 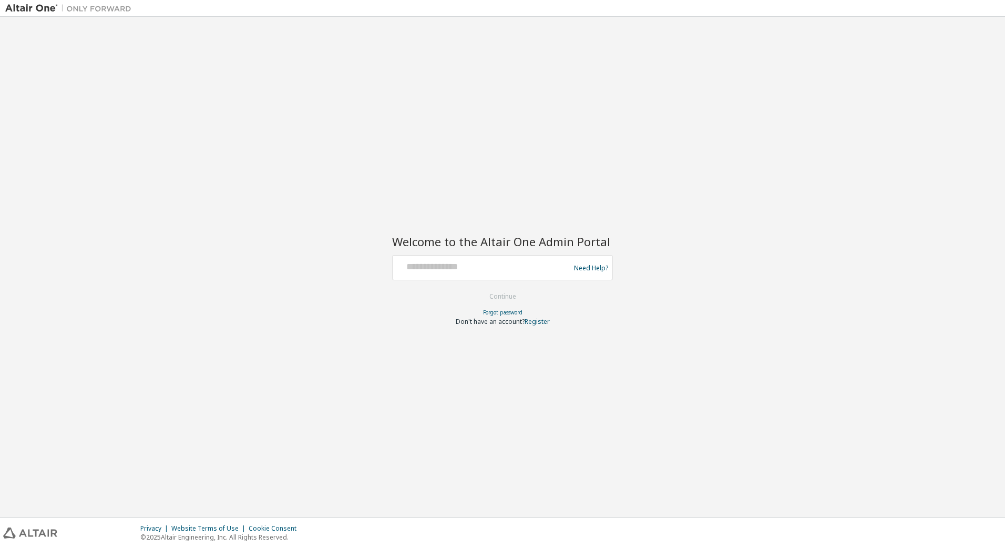 What do you see at coordinates (275, 529) in the screenshot?
I see `div: Cookie Consent` at bounding box center [275, 529].